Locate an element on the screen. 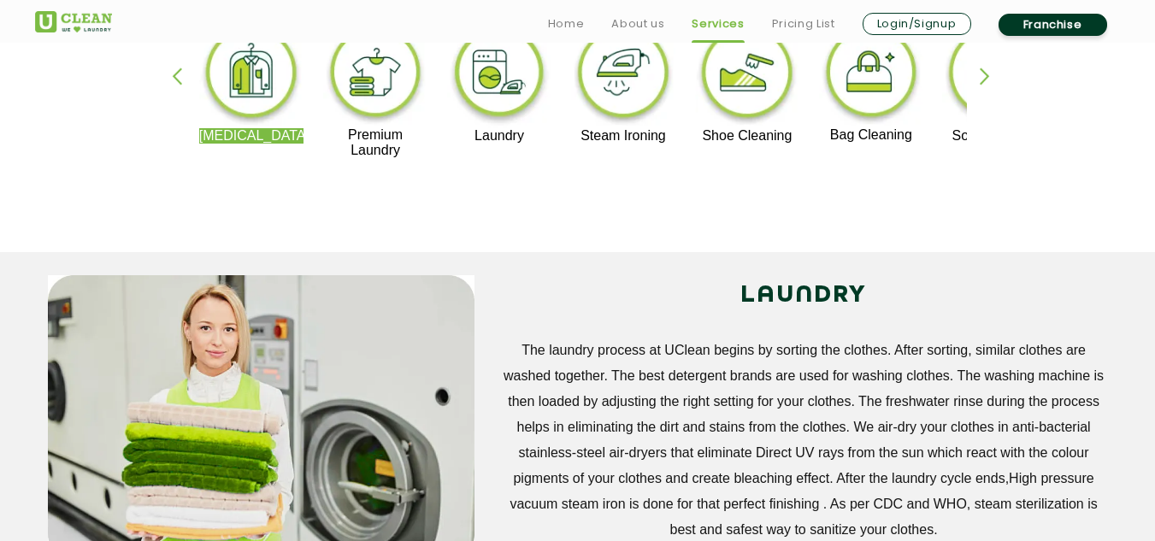 Image resolution: width=1155 pixels, height=541 pixels. a: Pricing List is located at coordinates (804, 24).